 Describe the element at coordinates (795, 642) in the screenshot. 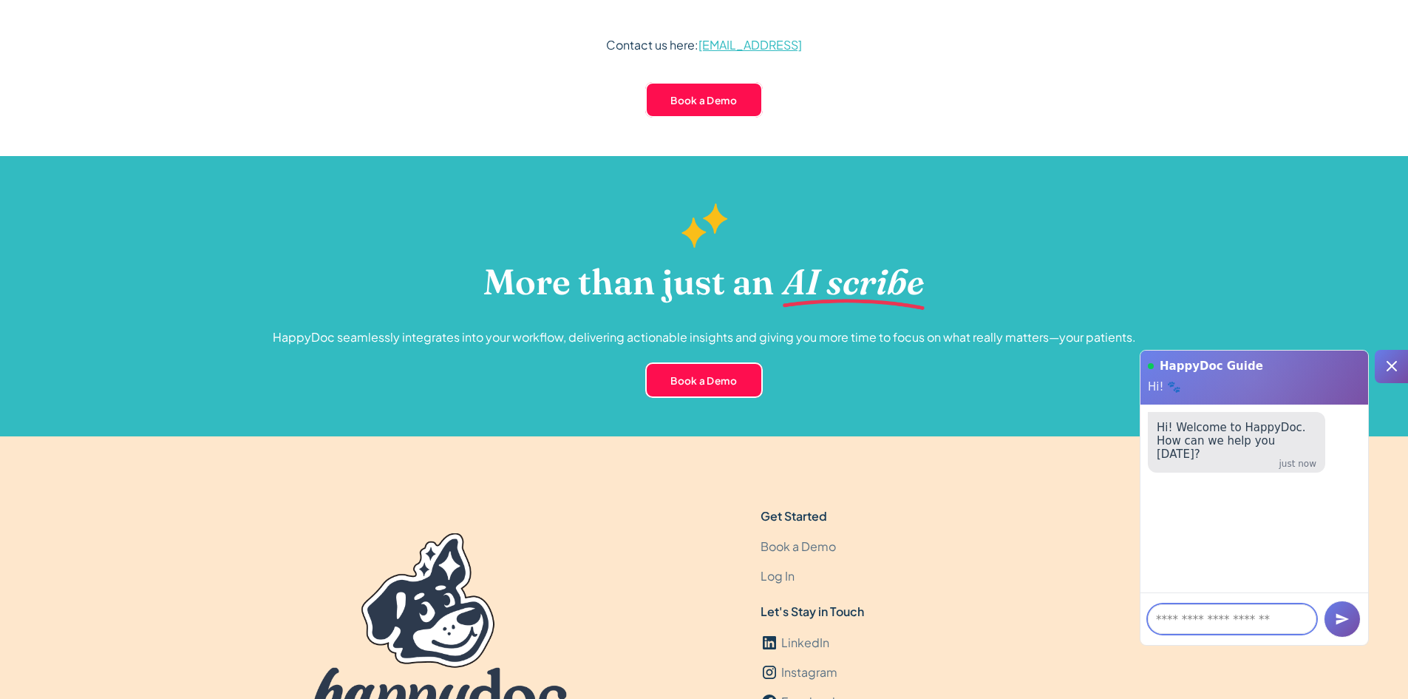

I see `a: LinkedIn` at that location.